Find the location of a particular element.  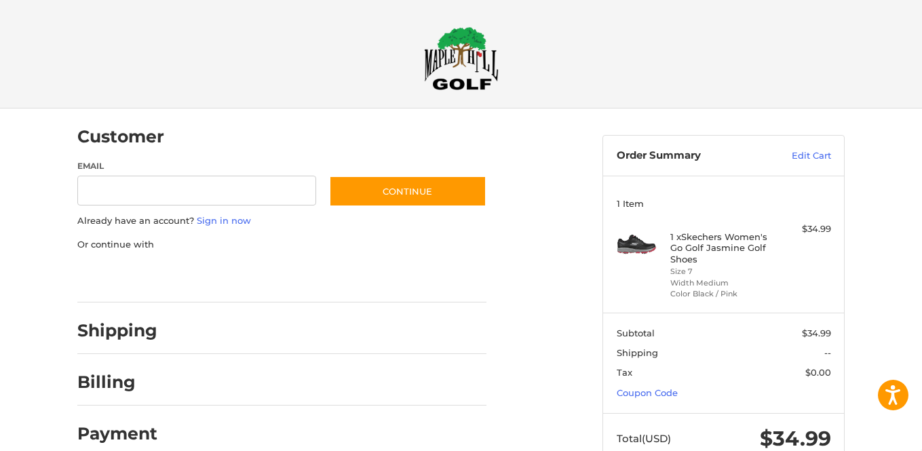

p: Already have an account? is located at coordinates (282, 221).